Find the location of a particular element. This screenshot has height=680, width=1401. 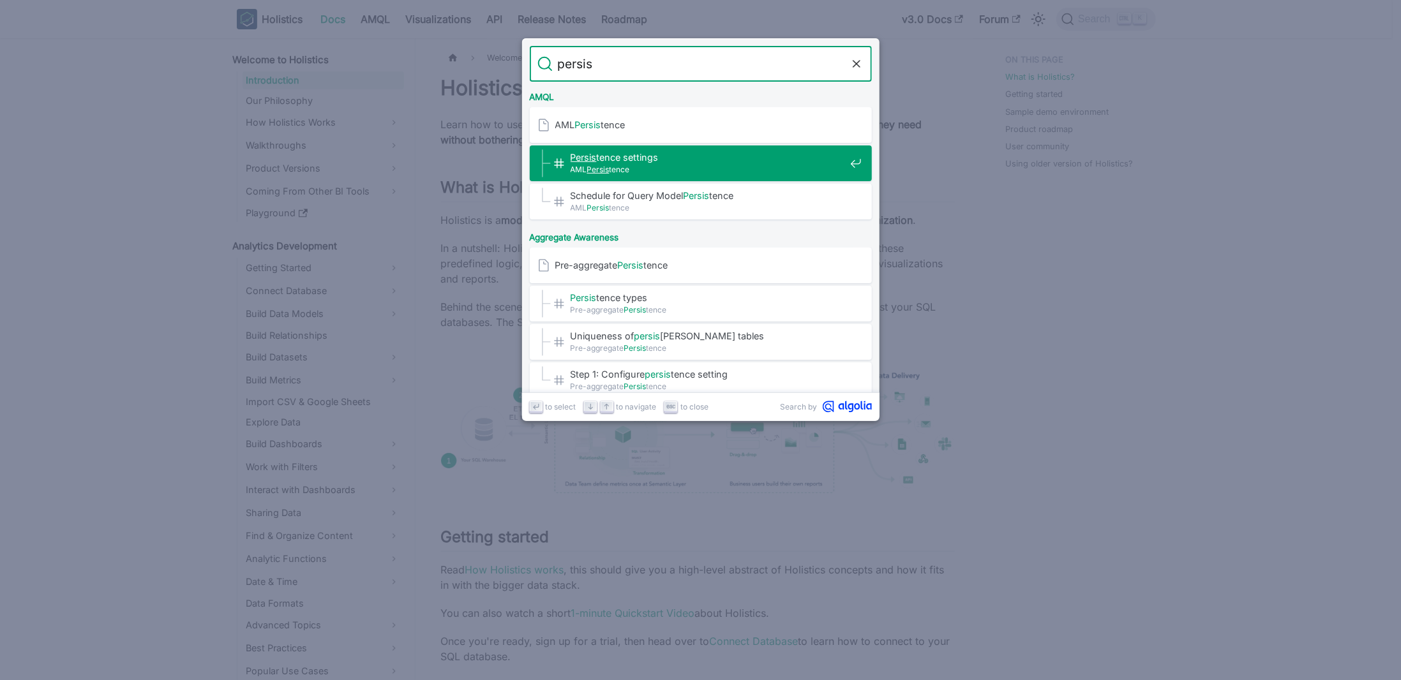

a: Search byAlgolia is located at coordinates (826, 407).